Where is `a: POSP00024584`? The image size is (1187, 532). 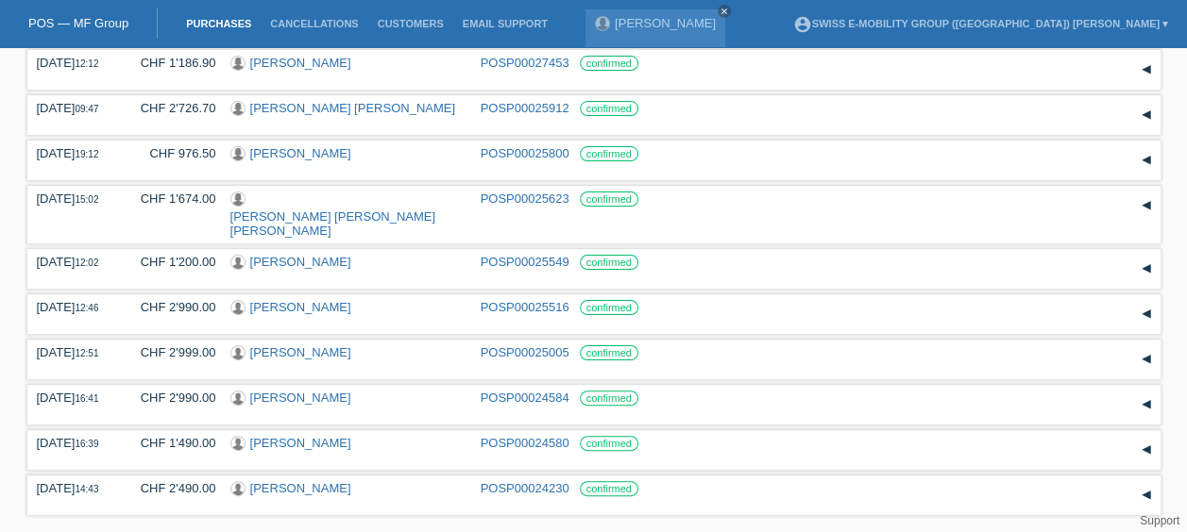 a: POSP00024584 is located at coordinates (525, 397).